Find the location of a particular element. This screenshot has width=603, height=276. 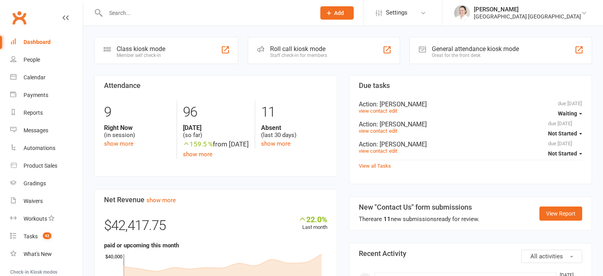

div: Payments is located at coordinates (36, 95).